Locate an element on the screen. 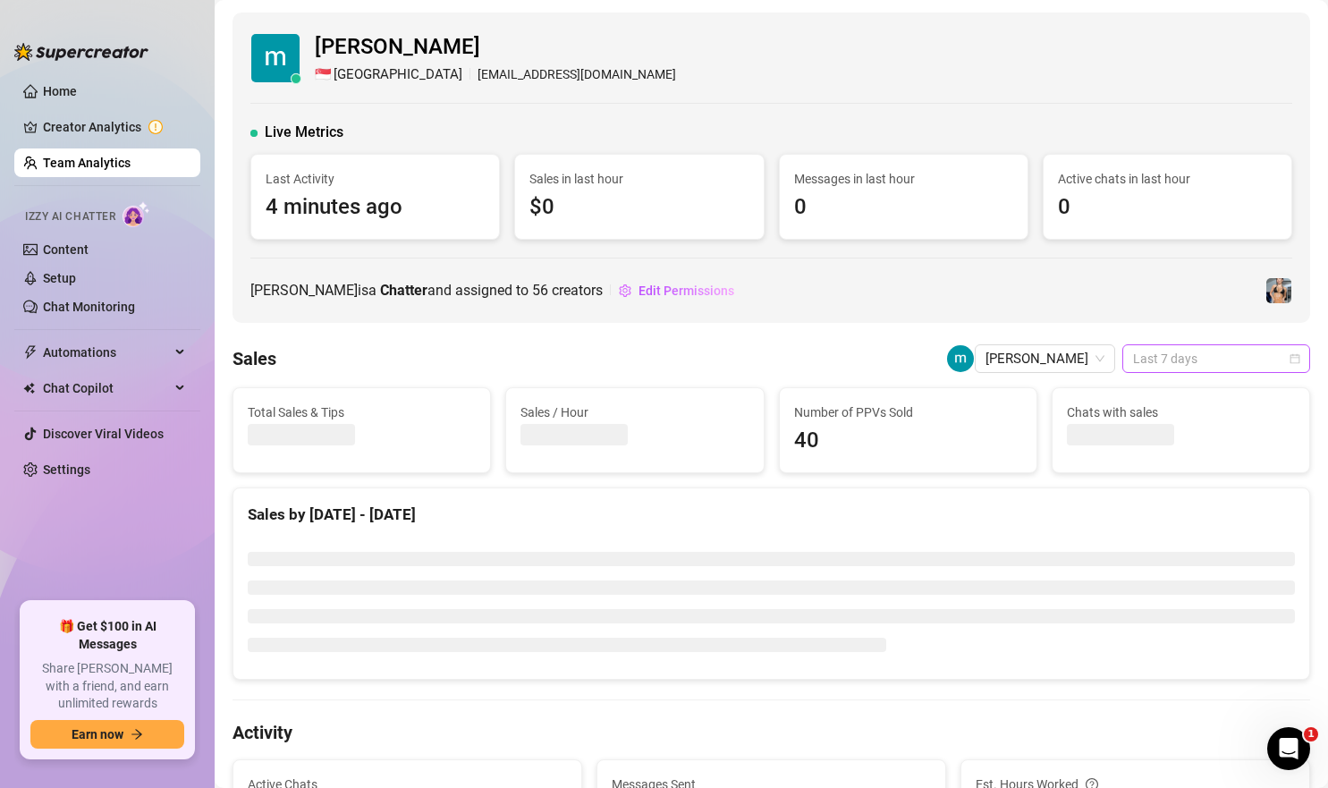 This screenshot has height=788, width=1328. h4: Sales is located at coordinates (254, 359).